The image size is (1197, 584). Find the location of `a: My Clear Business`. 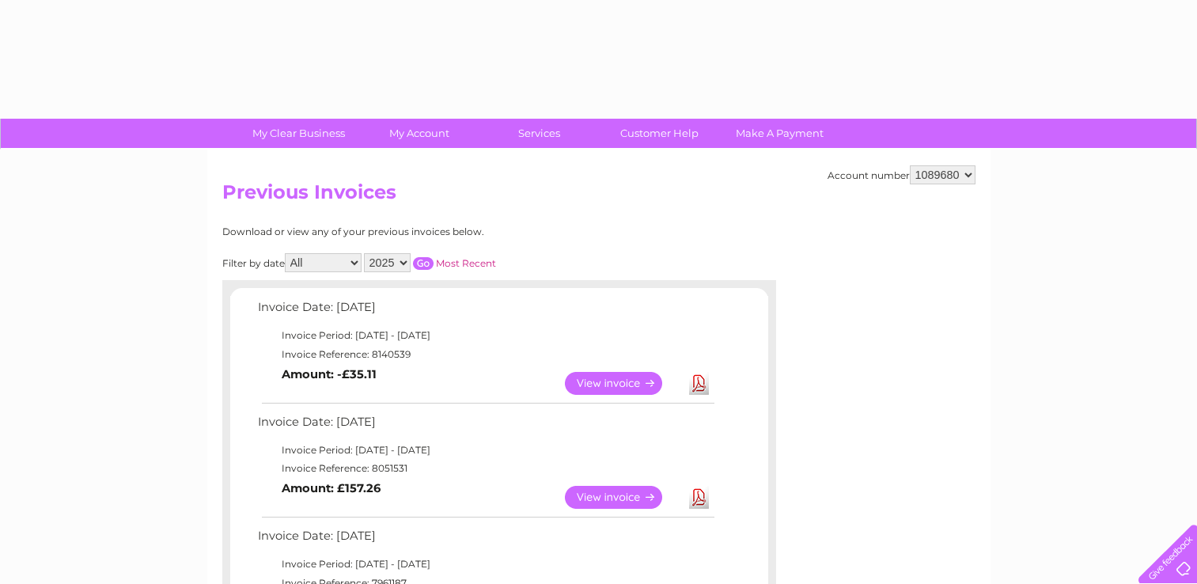

a: My Clear Business is located at coordinates (298, 133).